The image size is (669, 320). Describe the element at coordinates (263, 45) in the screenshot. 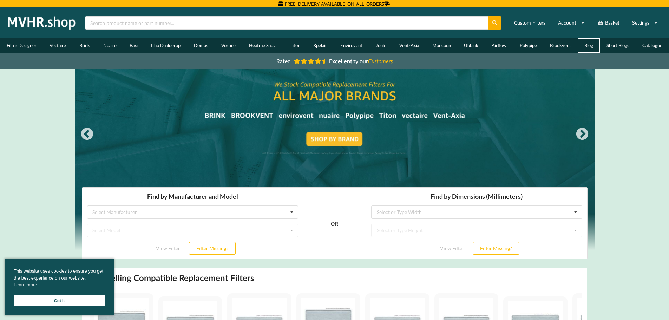

I see `a: Heatrae Sadia` at that location.